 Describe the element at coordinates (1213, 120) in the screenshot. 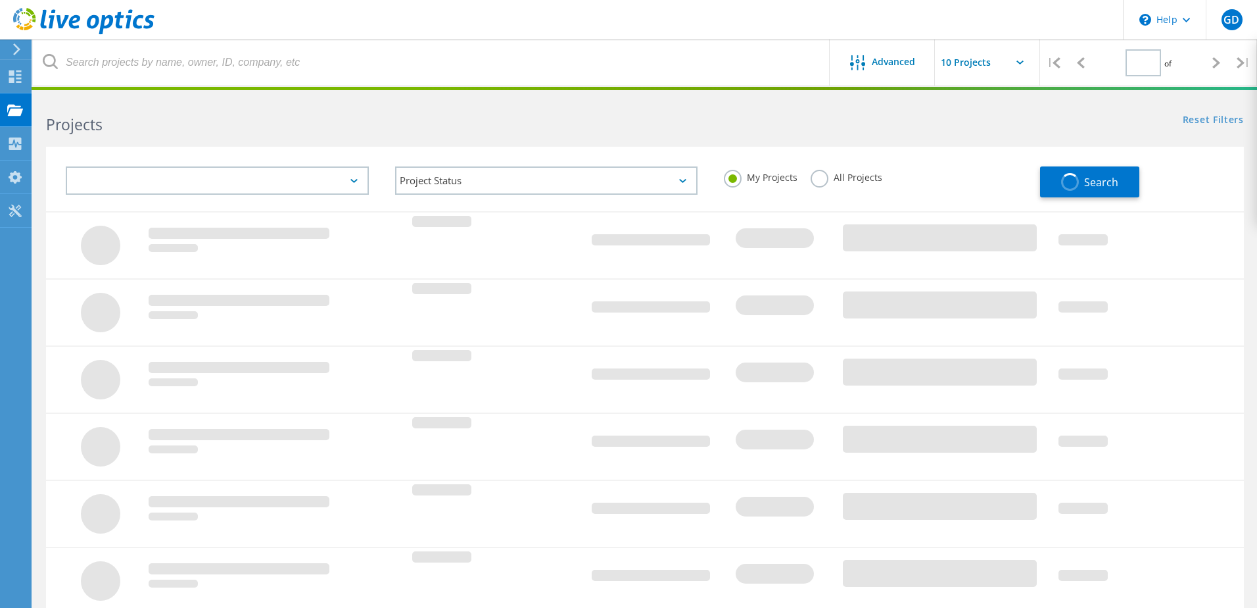

I see `a: Reset Filters` at that location.